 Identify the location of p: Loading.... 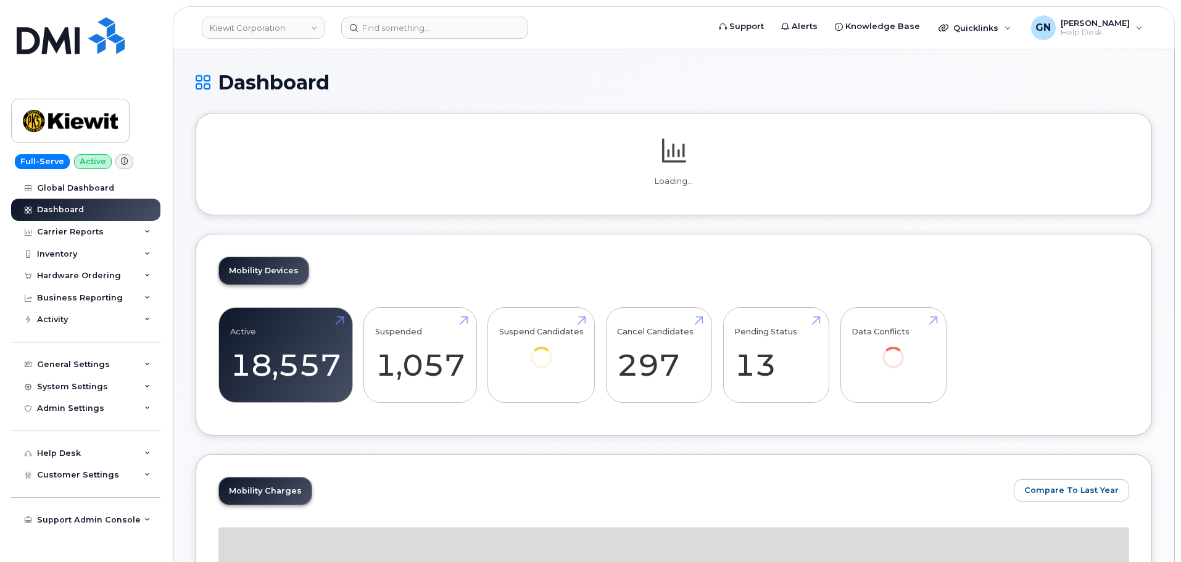
(674, 181).